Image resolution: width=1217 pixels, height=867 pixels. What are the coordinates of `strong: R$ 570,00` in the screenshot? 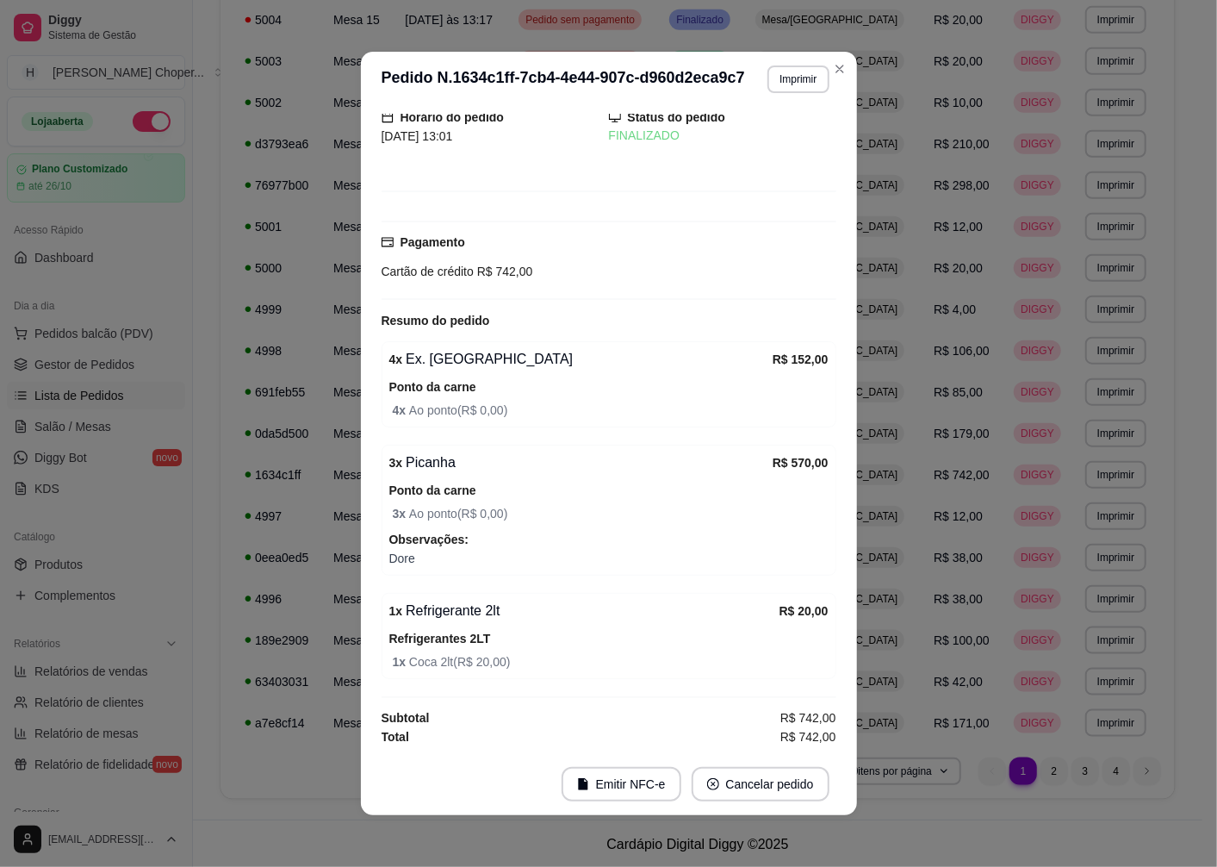 It's located at (800, 463).